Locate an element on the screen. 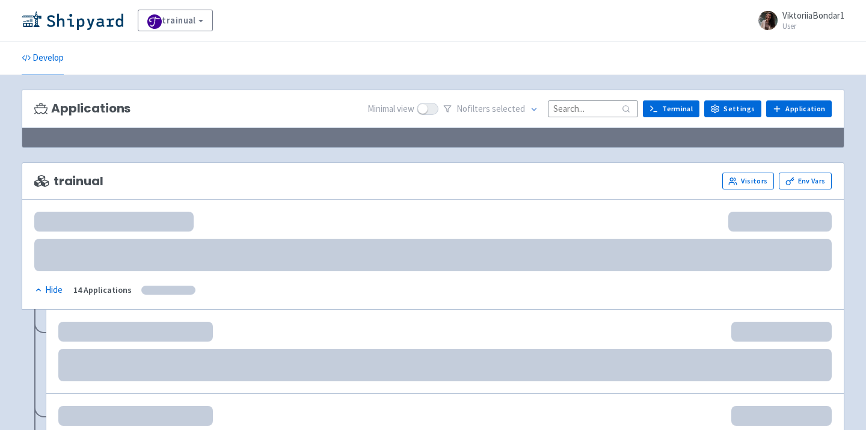 The image size is (866, 430). a: Settings is located at coordinates (733, 109).